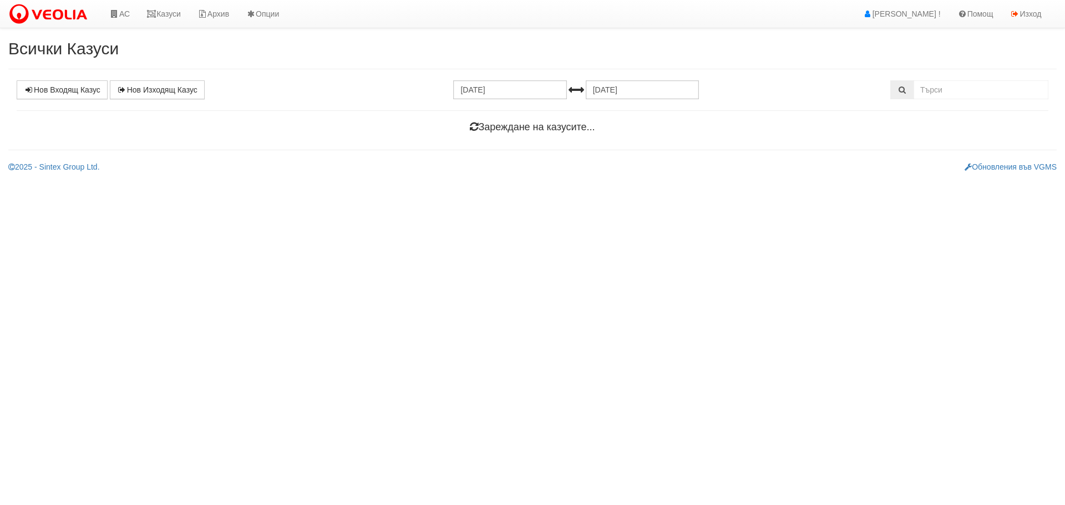 The width and height of the screenshot is (1065, 505). I want to click on a: Обновления във VGMS, so click(1011, 167).